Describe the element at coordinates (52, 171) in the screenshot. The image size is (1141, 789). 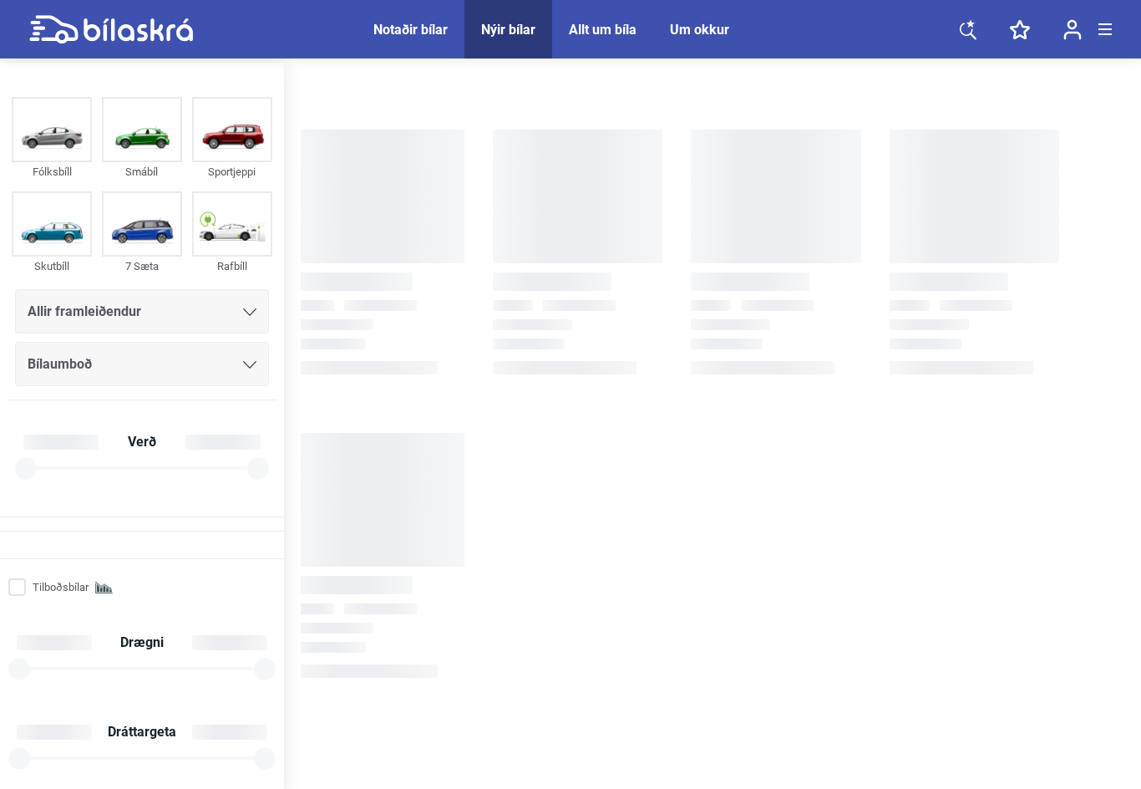
I see `div: Fólksbíll` at that location.